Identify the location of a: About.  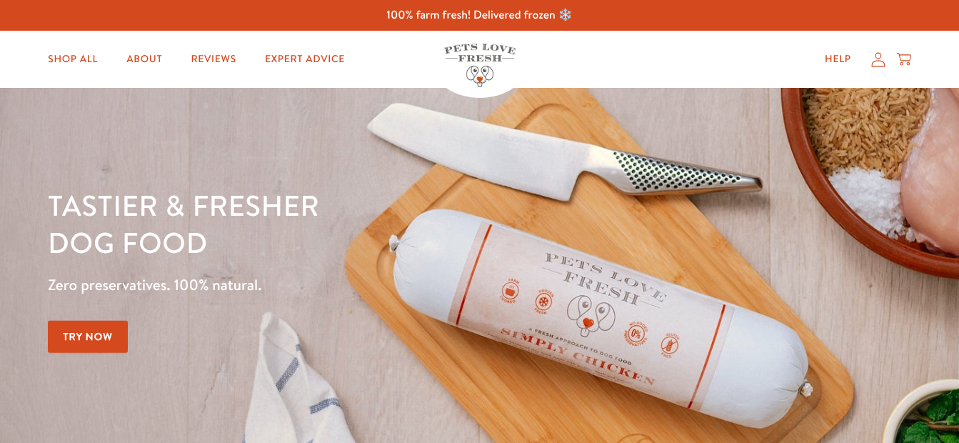
(144, 59).